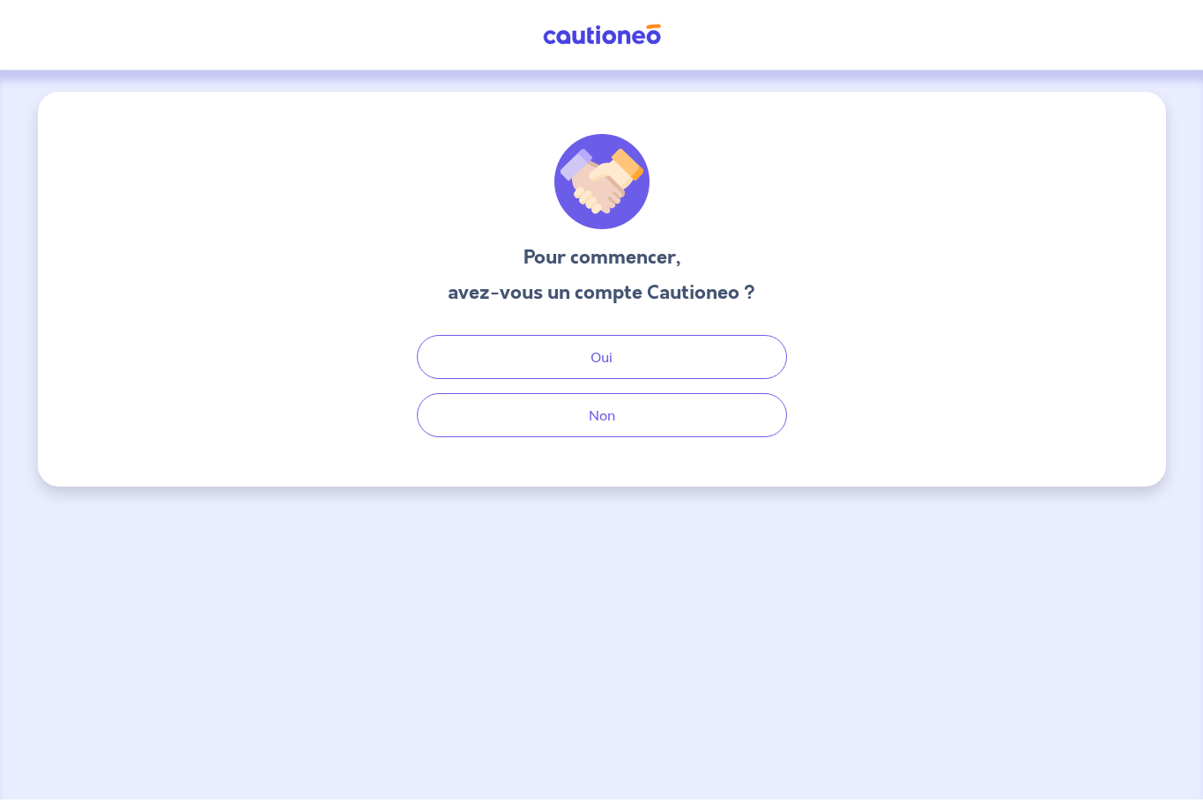  What do you see at coordinates (602, 34) in the screenshot?
I see `img: Cautioneo` at bounding box center [602, 34].